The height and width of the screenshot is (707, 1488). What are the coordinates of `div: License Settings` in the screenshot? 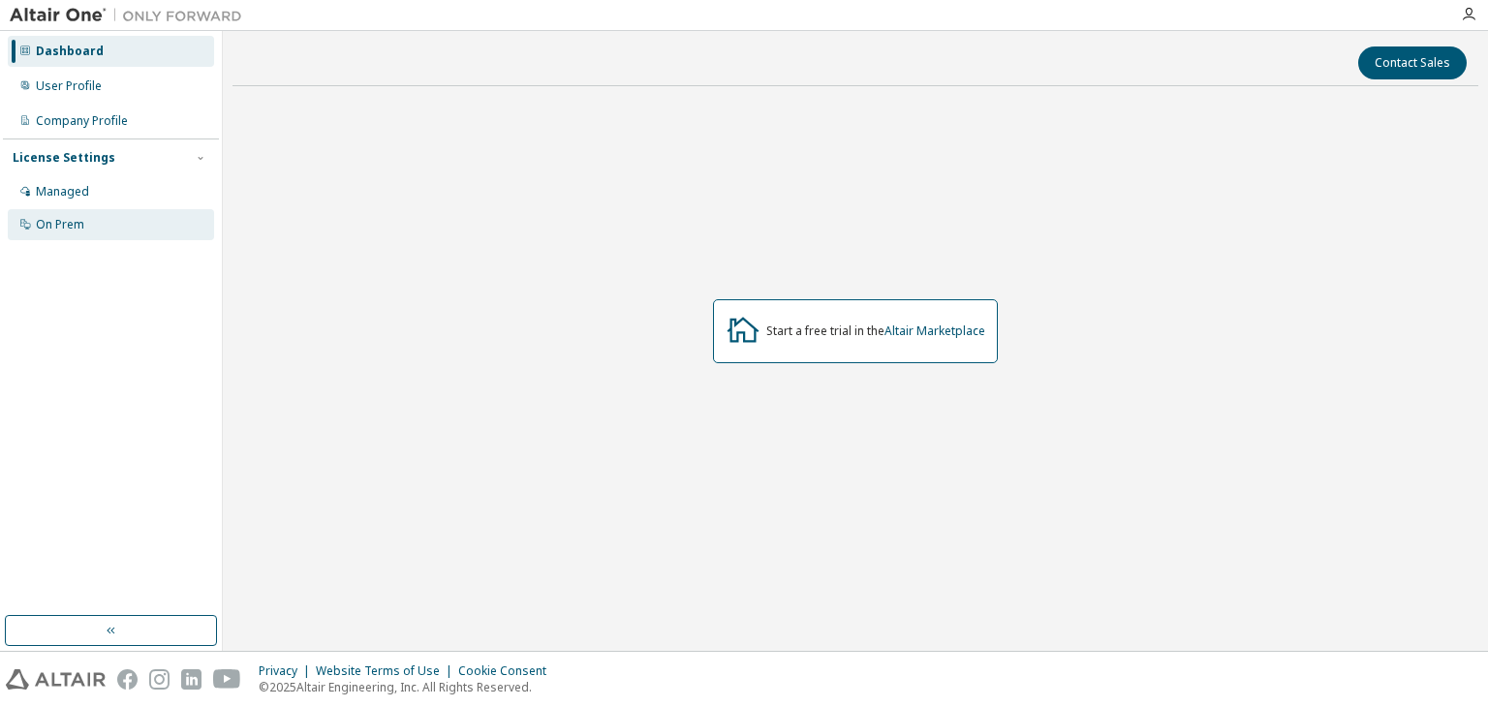 It's located at (64, 158).